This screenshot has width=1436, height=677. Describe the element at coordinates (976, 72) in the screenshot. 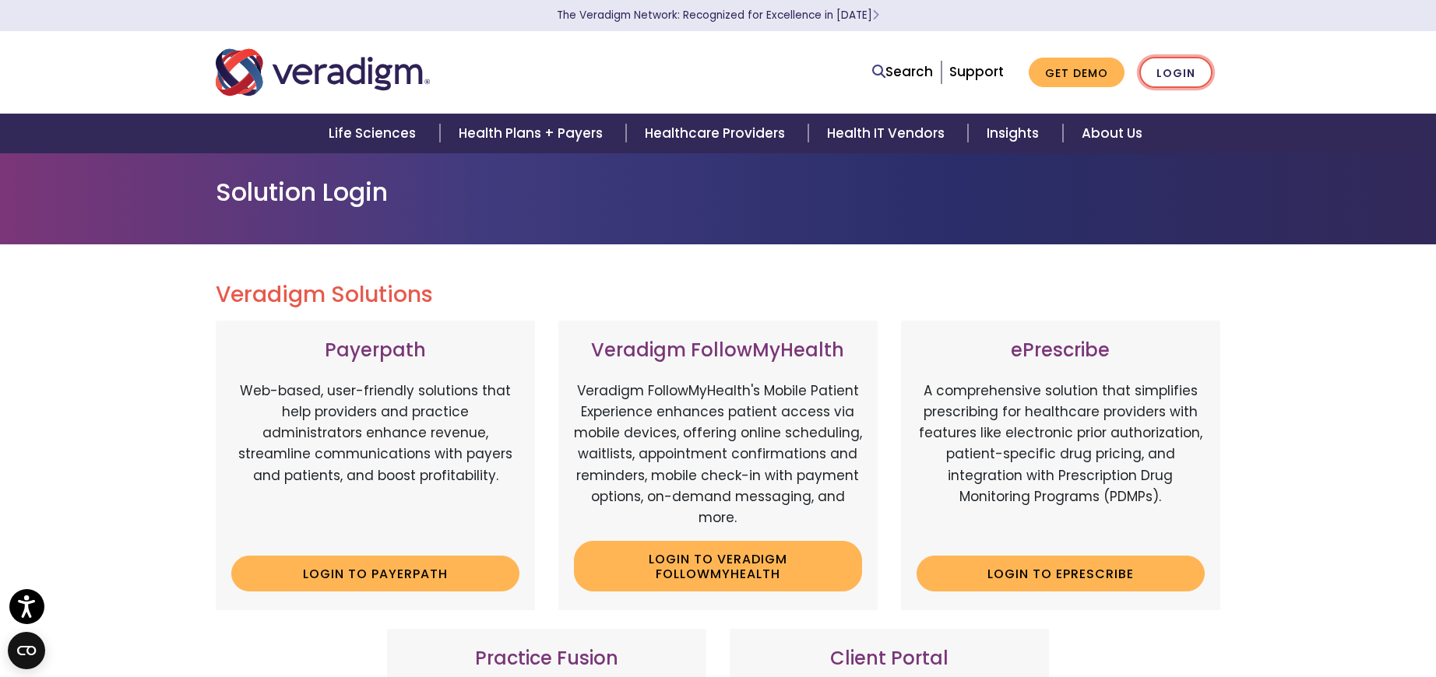

I see `a: Support` at that location.